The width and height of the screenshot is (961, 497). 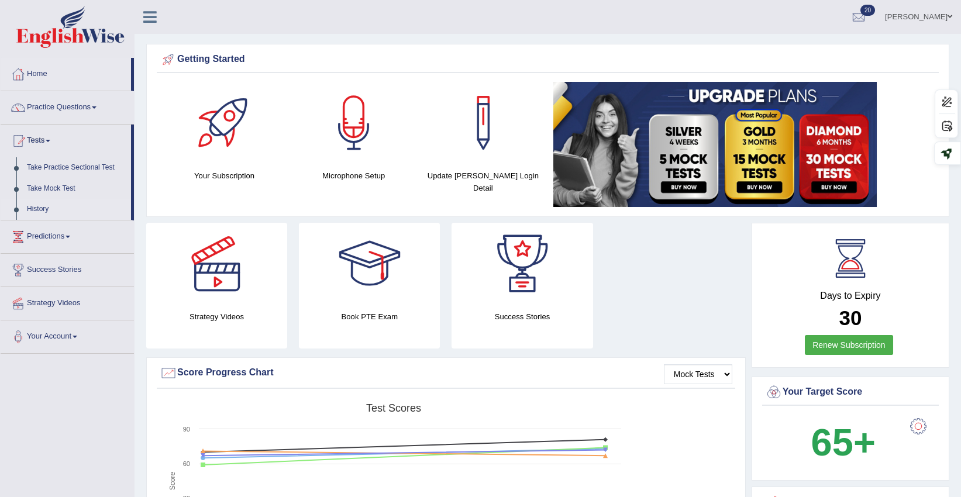 I want to click on img: small5.jpg, so click(x=715, y=145).